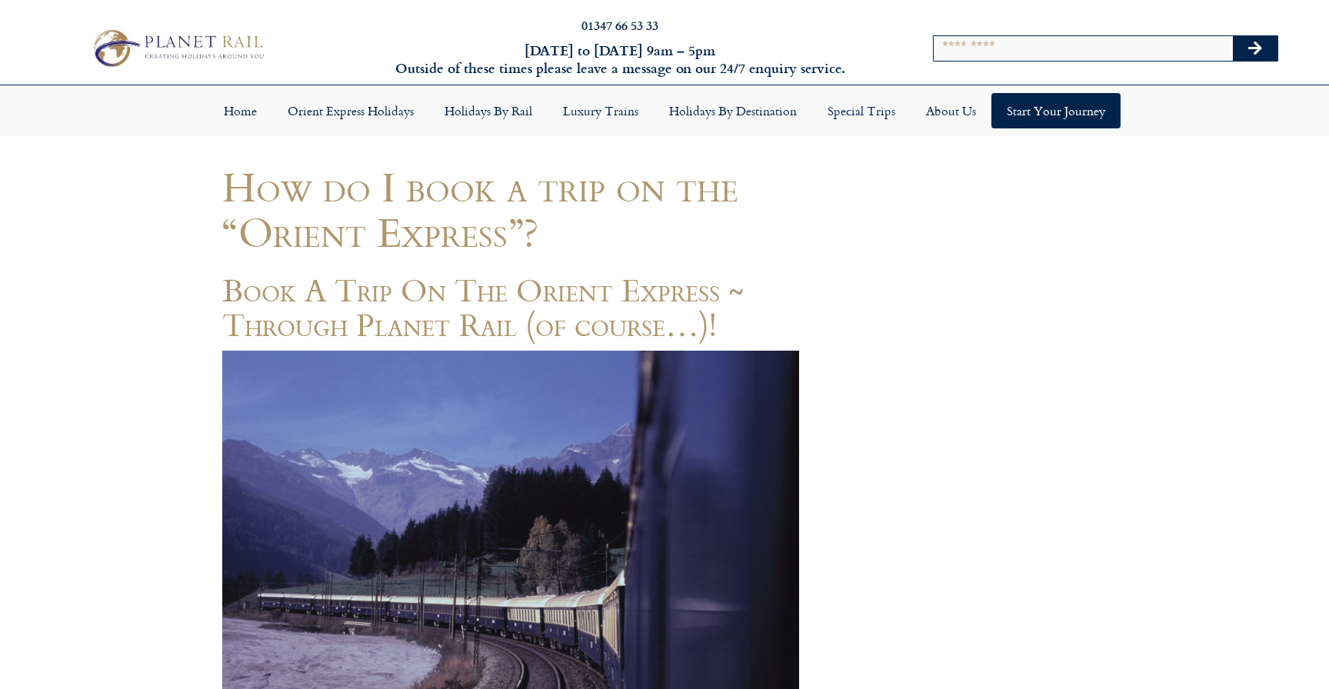 This screenshot has width=1329, height=689. What do you see at coordinates (177, 48) in the screenshot?
I see `img: Planet Rail Train Holidays Logo` at bounding box center [177, 48].